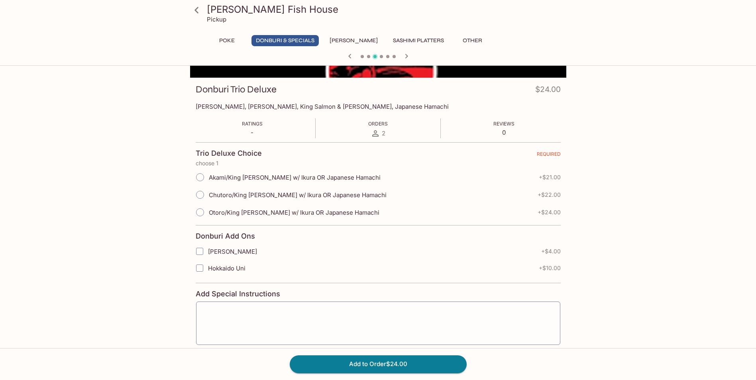 The image size is (756, 380). Describe the element at coordinates (418, 41) in the screenshot. I see `button: Sashimi Platters` at that location.